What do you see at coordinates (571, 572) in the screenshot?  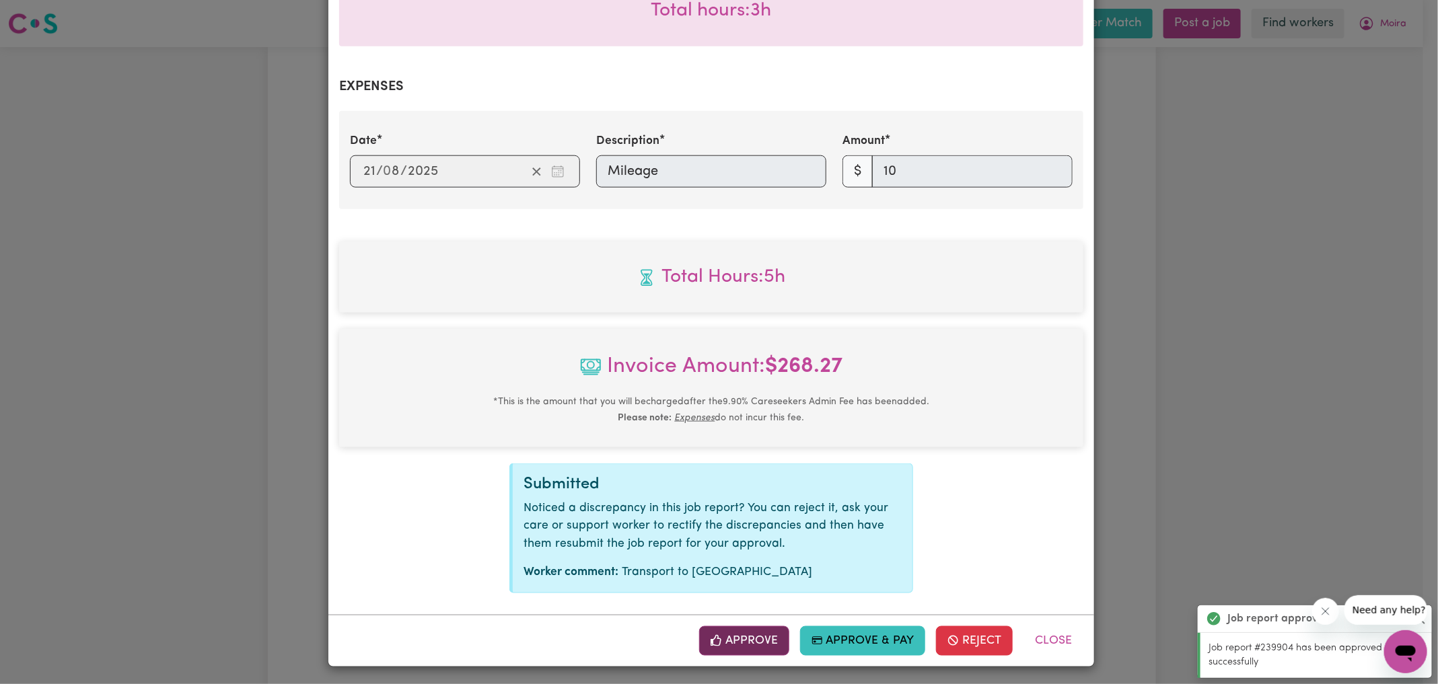 I see `strong: Worker comment:` at bounding box center [571, 572].